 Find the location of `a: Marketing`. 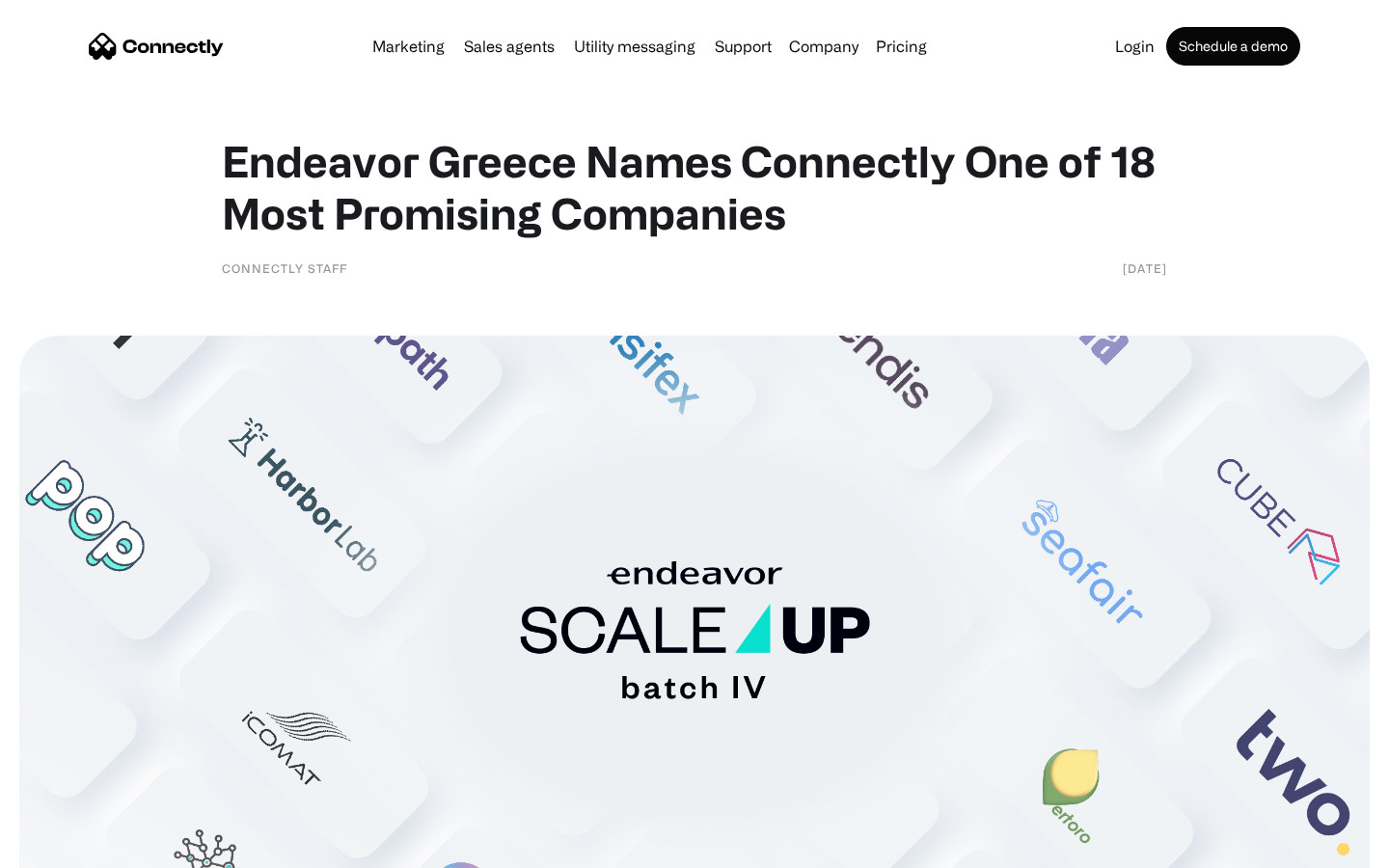

a: Marketing is located at coordinates (408, 46).